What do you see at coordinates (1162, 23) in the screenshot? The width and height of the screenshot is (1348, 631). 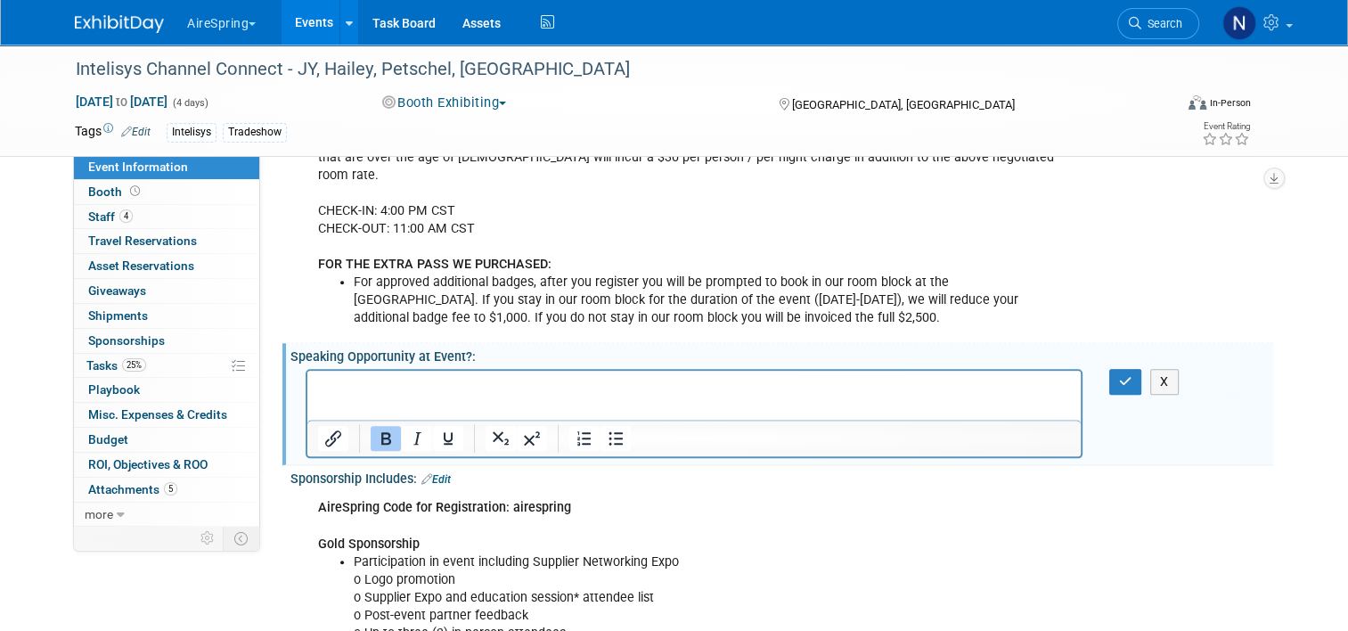 I see `span: Search` at bounding box center [1162, 23].